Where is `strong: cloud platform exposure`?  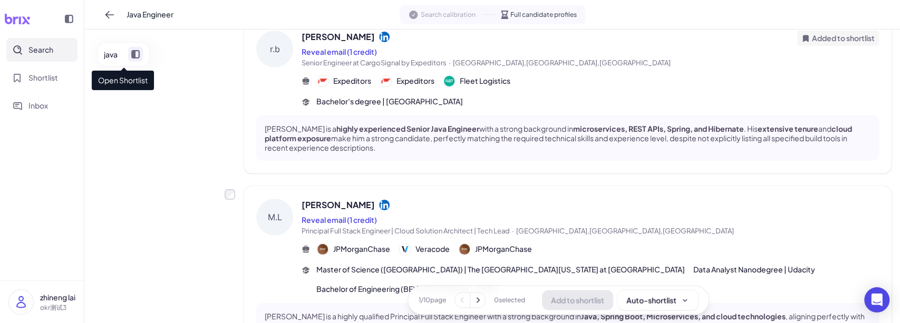 strong: cloud platform exposure is located at coordinates (558, 133).